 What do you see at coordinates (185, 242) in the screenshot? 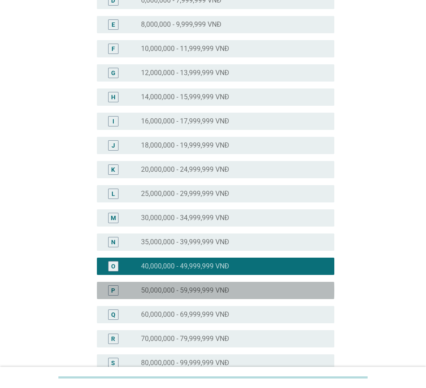
I see `label: 35,000,000 - 39,999,999 VNĐ` at bounding box center [185, 242].